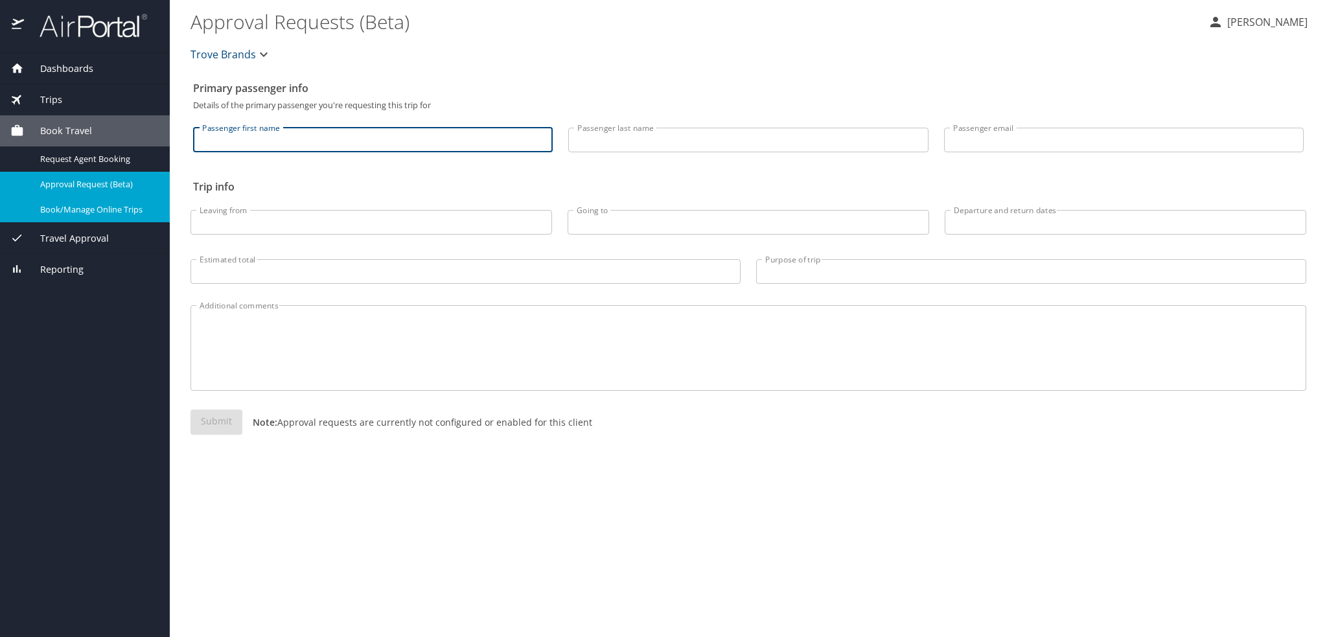 This screenshot has height=637, width=1327. I want to click on h2: Trip info, so click(748, 187).